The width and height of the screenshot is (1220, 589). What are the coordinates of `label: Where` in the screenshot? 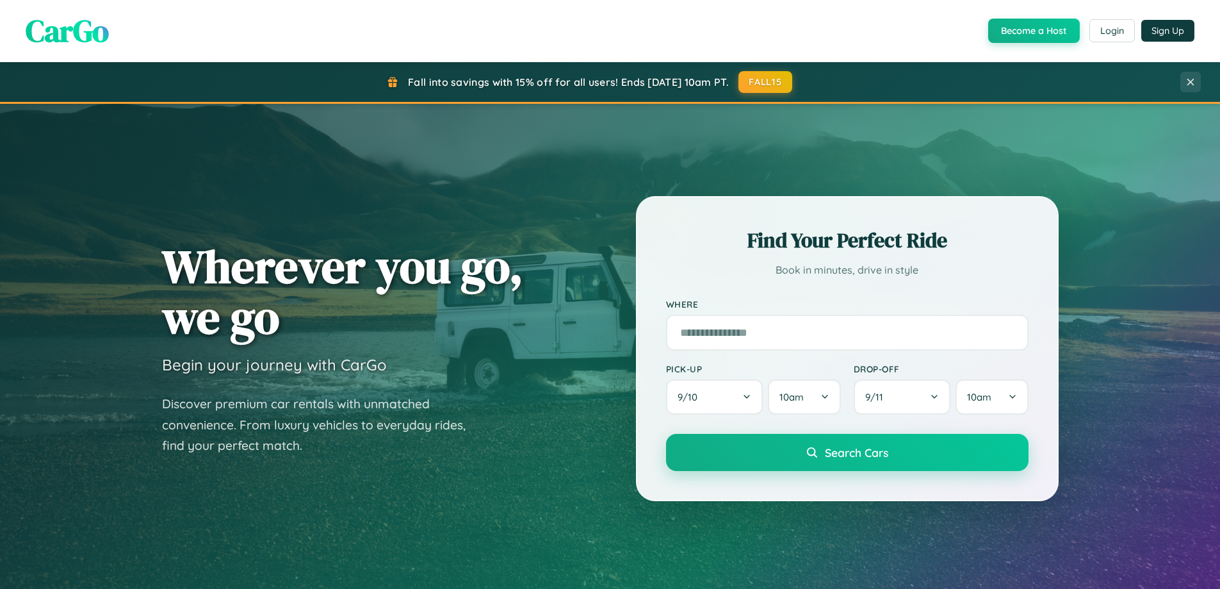 It's located at (847, 304).